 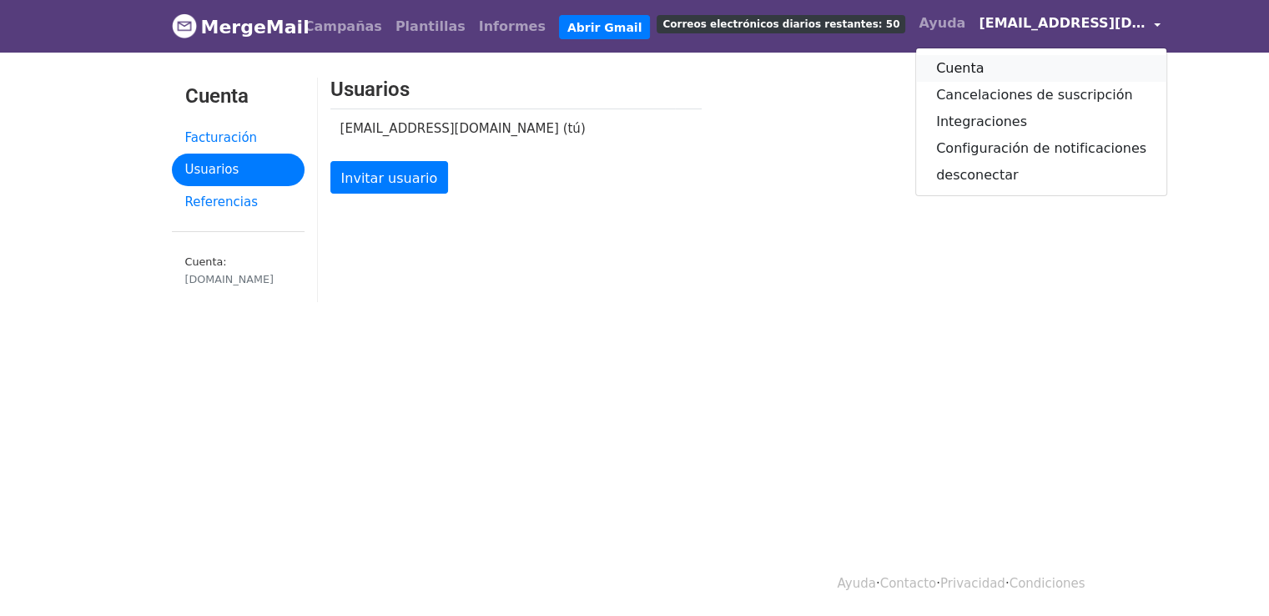 I want to click on a: Cancelaciones de suscripción, so click(x=1041, y=95).